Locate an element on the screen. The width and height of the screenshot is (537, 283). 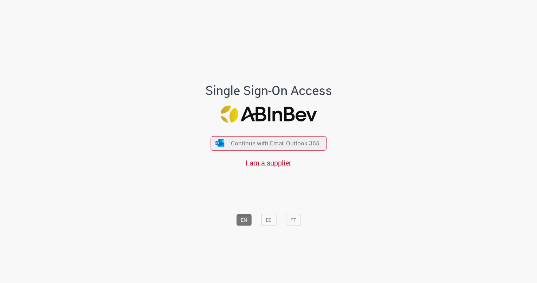
button: PT is located at coordinates (293, 220).